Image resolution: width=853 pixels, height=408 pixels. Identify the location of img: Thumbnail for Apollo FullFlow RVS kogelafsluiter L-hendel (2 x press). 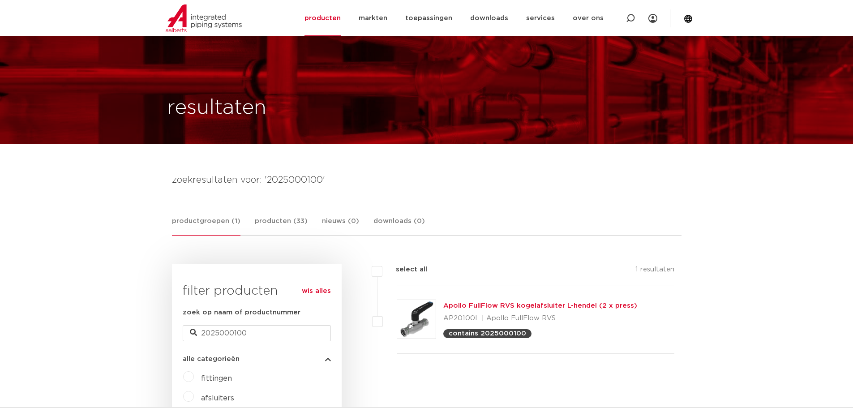
(416, 319).